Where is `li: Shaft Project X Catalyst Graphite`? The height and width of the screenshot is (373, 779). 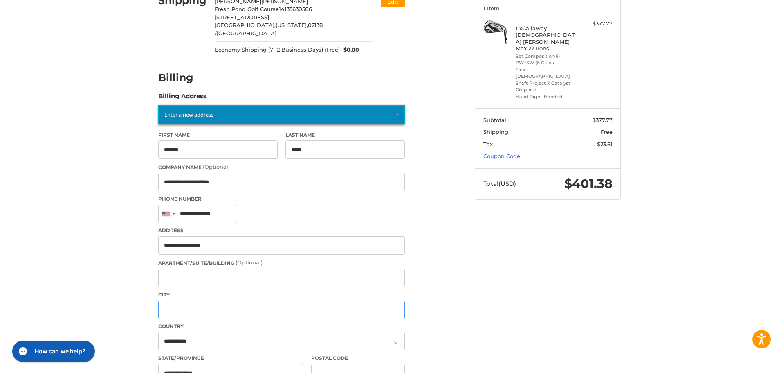
li: Shaft Project X Catalyst Graphite is located at coordinates (547, 86).